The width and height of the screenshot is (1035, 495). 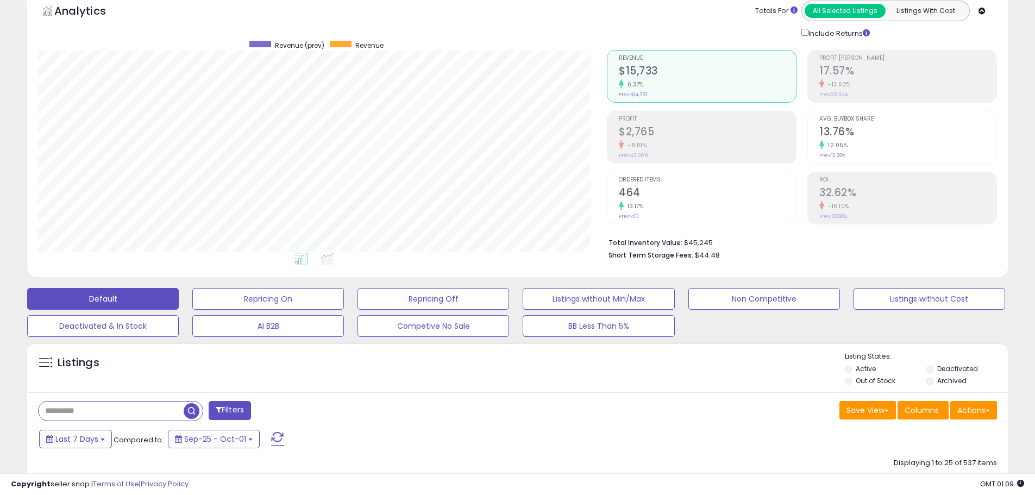 I want to click on button: Filters, so click(x=230, y=410).